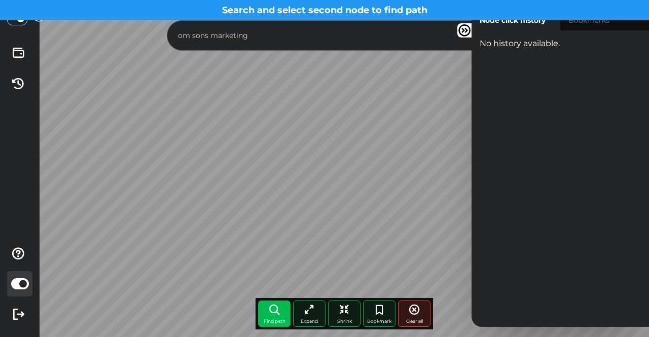 The width and height of the screenshot is (649, 337). What do you see at coordinates (379, 321) in the screenshot?
I see `span: Bookmark` at bounding box center [379, 321].